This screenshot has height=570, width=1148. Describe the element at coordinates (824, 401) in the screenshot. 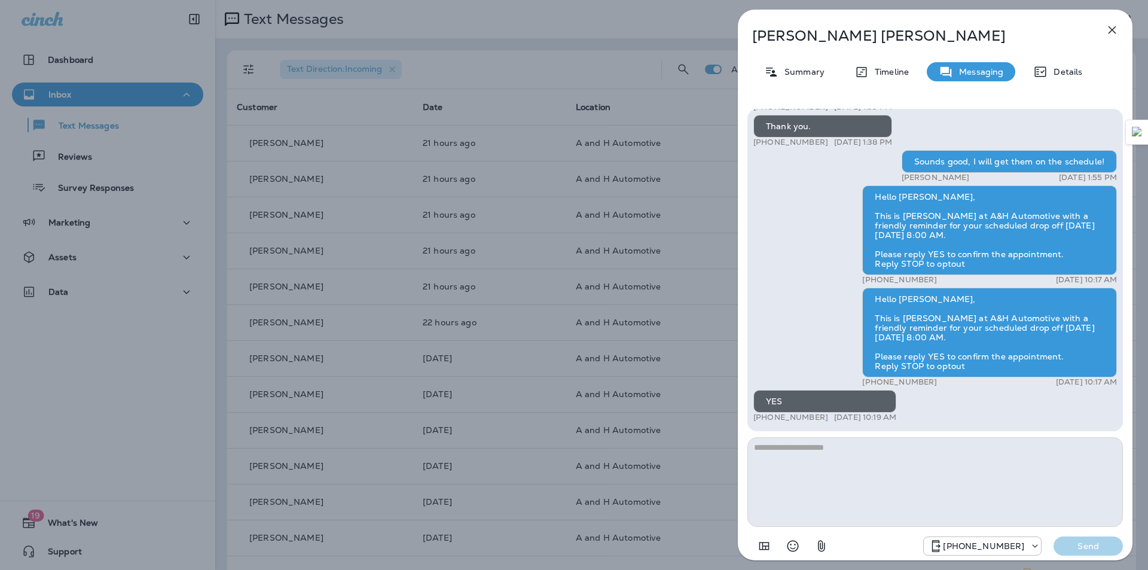

I see `div: YES` at that location.